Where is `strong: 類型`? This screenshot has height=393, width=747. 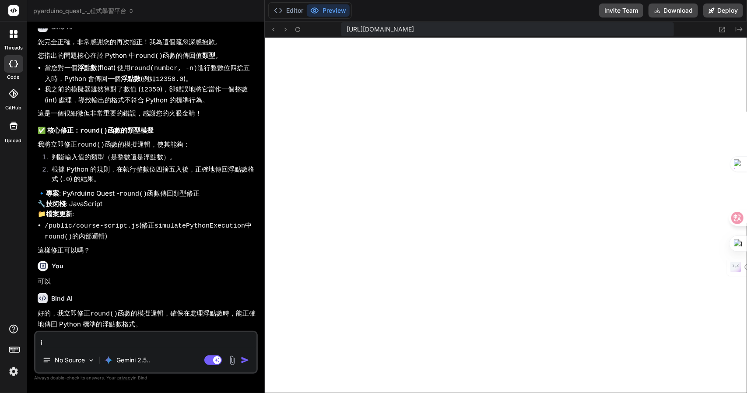
strong: 類型 is located at coordinates (209, 55).